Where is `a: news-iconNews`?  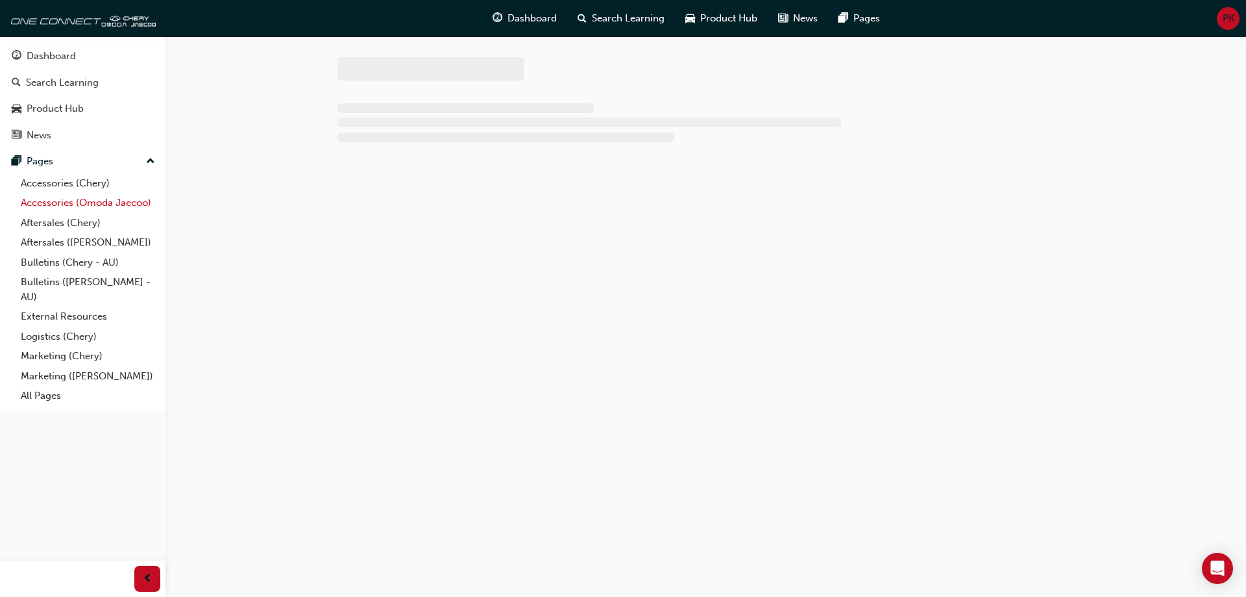
a: news-iconNews is located at coordinates (798, 18).